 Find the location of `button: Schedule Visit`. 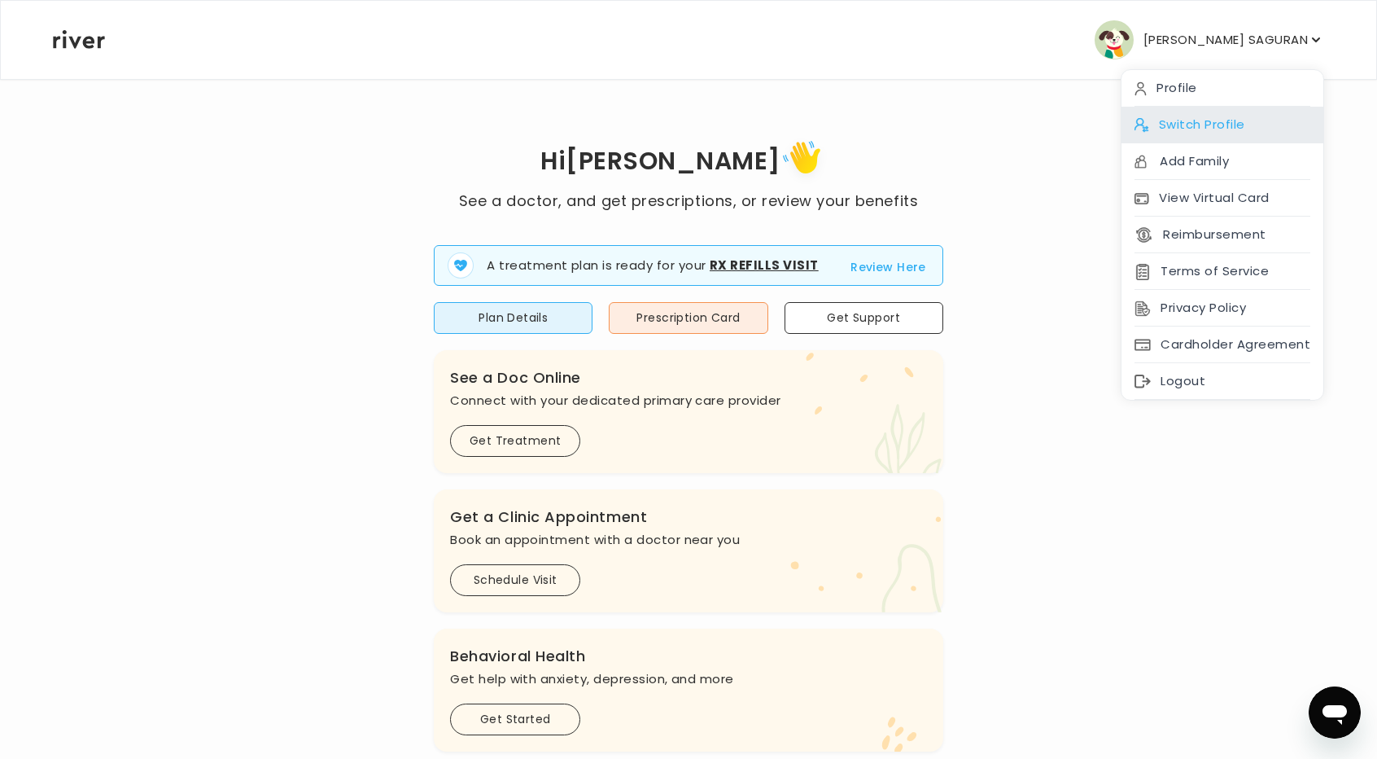

button: Schedule Visit is located at coordinates (515, 580).